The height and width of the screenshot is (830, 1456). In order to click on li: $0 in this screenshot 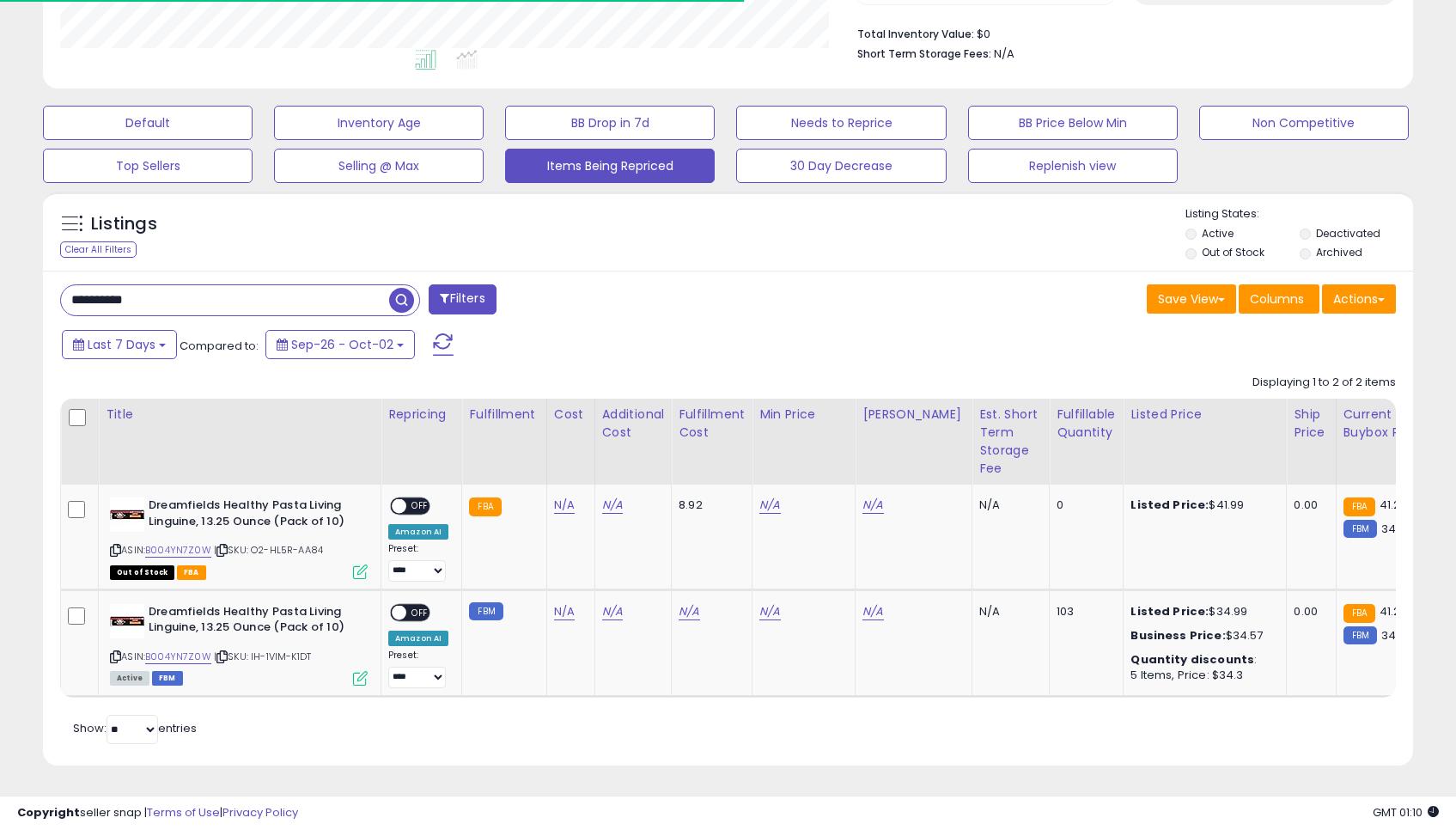, I will do `click(1120, 33)`.